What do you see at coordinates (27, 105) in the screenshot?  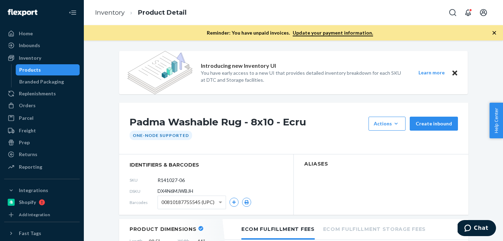 I see `div: Orders` at bounding box center [27, 105].